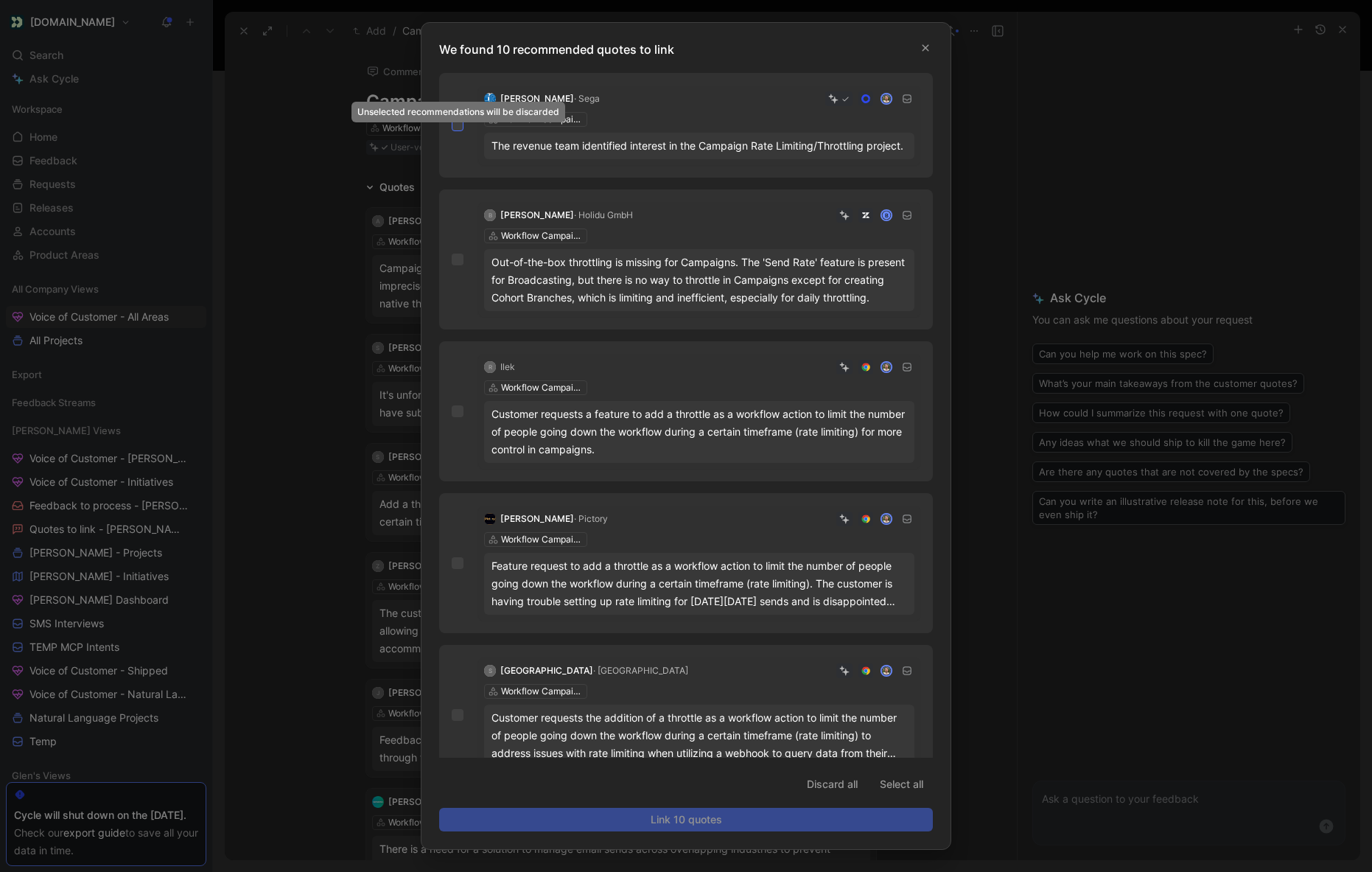  I want to click on span: Discard all, so click(831, 784).